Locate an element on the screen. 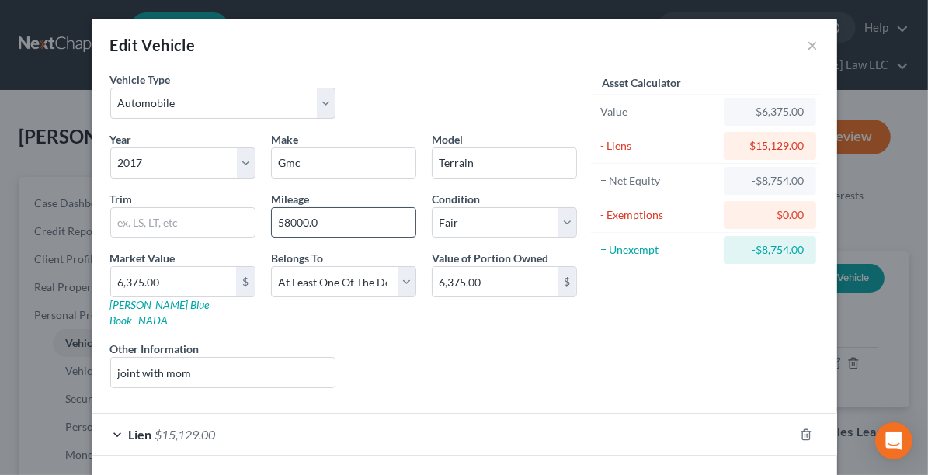  div: - Exemptions is located at coordinates (659, 215).